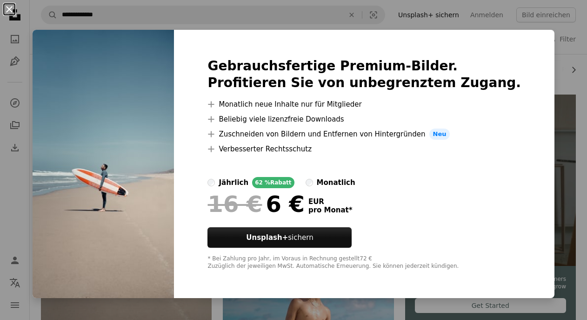 The width and height of the screenshot is (587, 320). I want to click on input: monatlich, so click(309, 182).